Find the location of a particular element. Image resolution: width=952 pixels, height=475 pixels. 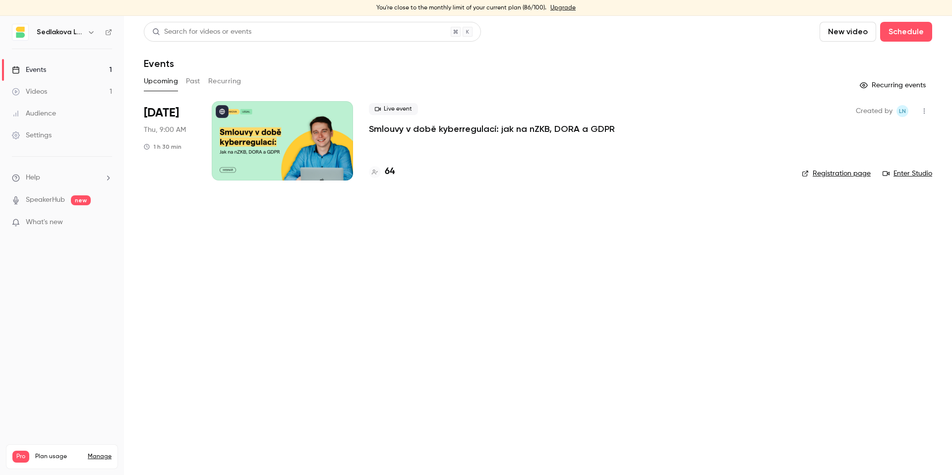

li: help-dropdown-opener is located at coordinates (62, 177).